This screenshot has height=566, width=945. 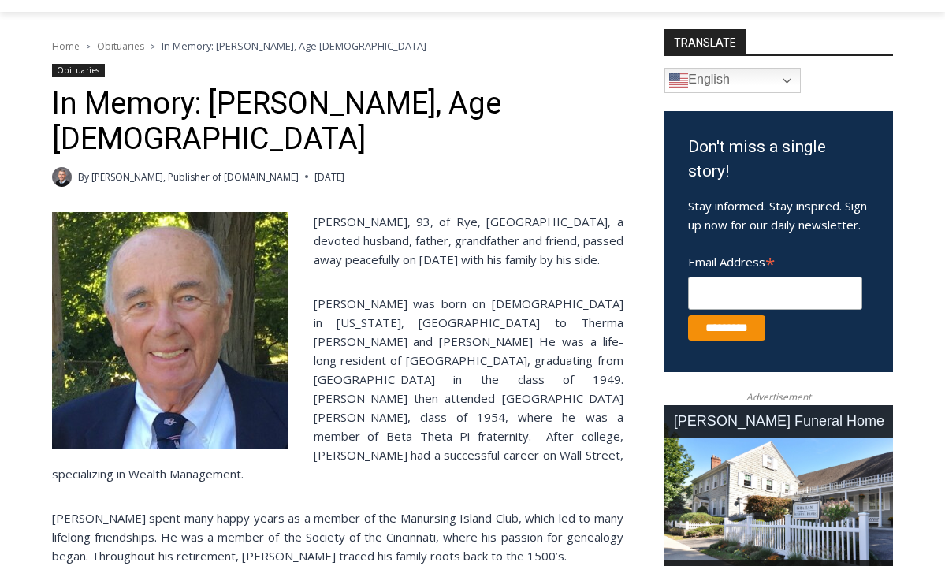 What do you see at coordinates (170, 330) in the screenshot?
I see `img: Obituary - Richard Allen Hynson` at bounding box center [170, 330].